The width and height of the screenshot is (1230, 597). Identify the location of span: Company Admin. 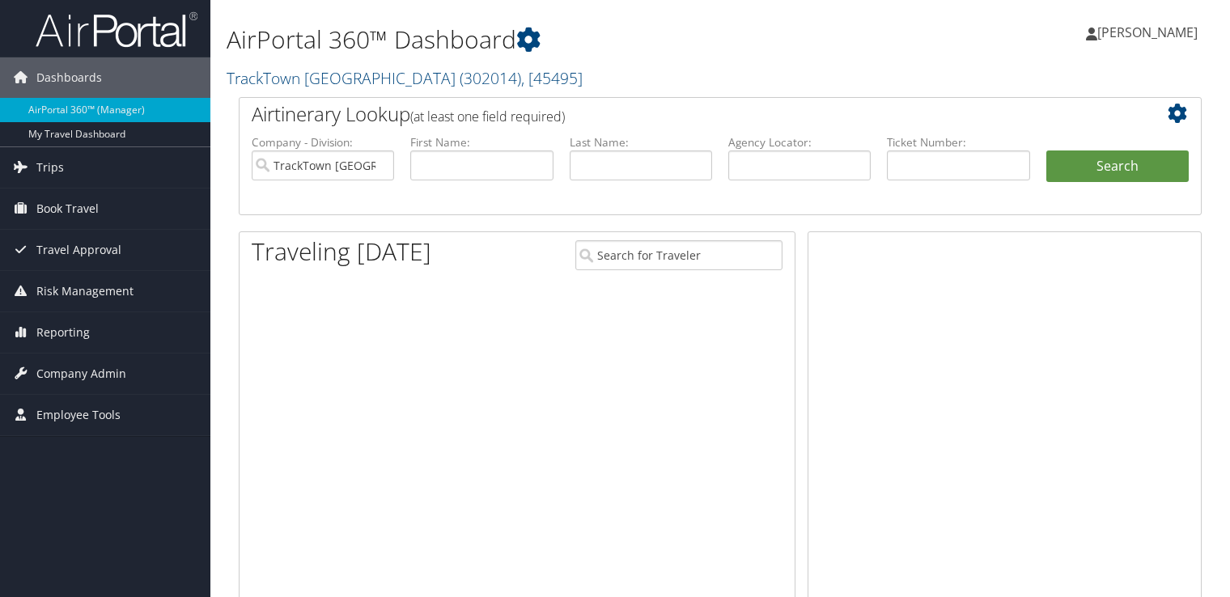
(81, 374).